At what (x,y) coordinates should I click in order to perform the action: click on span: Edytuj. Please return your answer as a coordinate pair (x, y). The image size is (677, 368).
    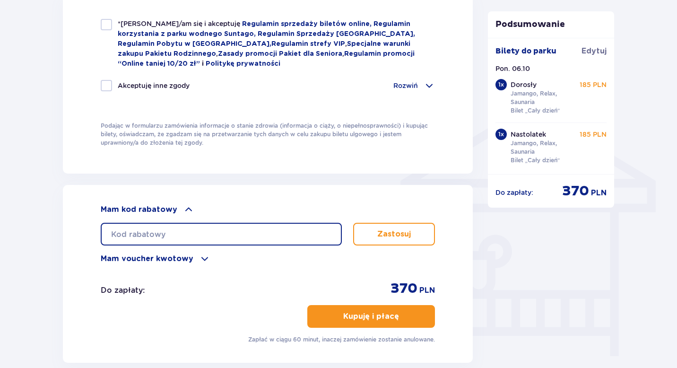
    Looking at the image, I should click on (594, 51).